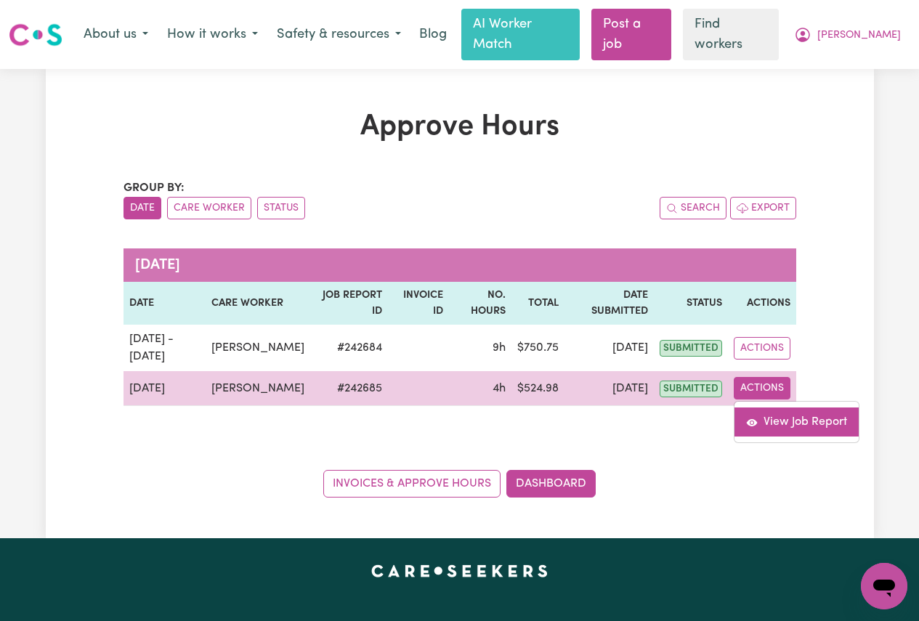 The height and width of the screenshot is (621, 919). What do you see at coordinates (848, 35) in the screenshot?
I see `button: My Account` at bounding box center [848, 35].